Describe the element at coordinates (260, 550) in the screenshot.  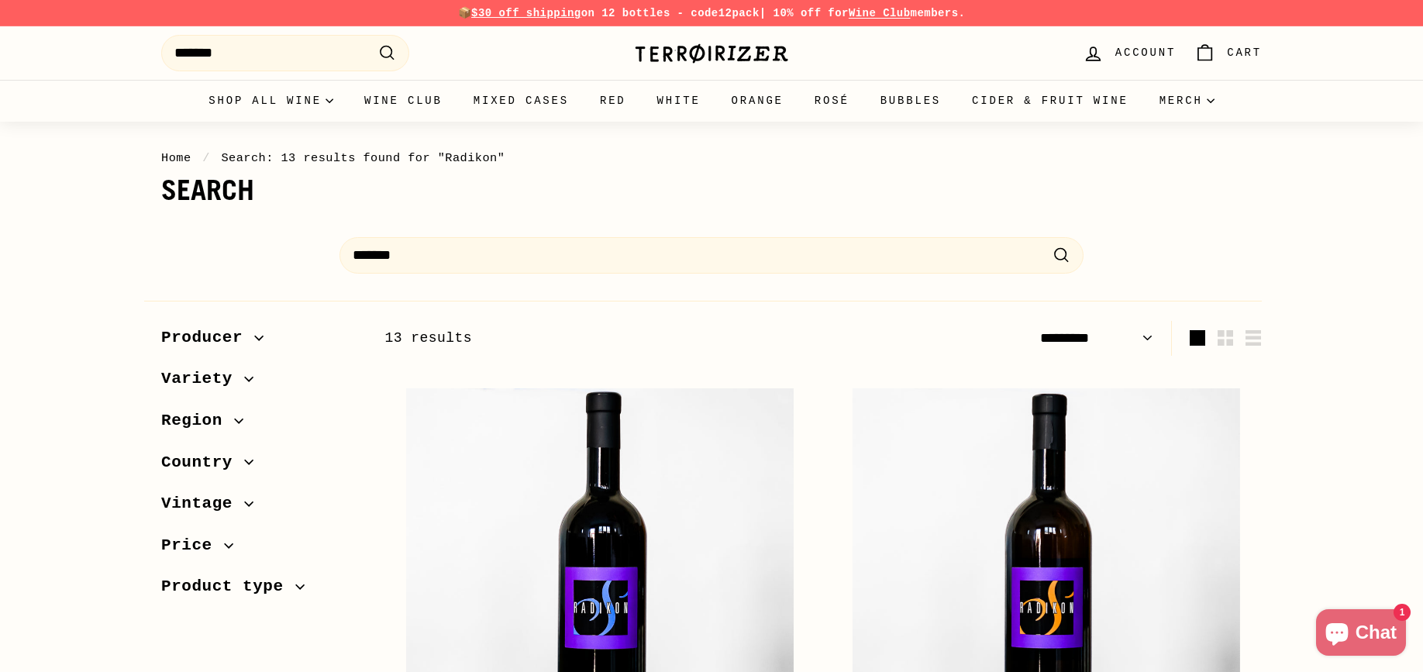
I see `button: Price` at that location.